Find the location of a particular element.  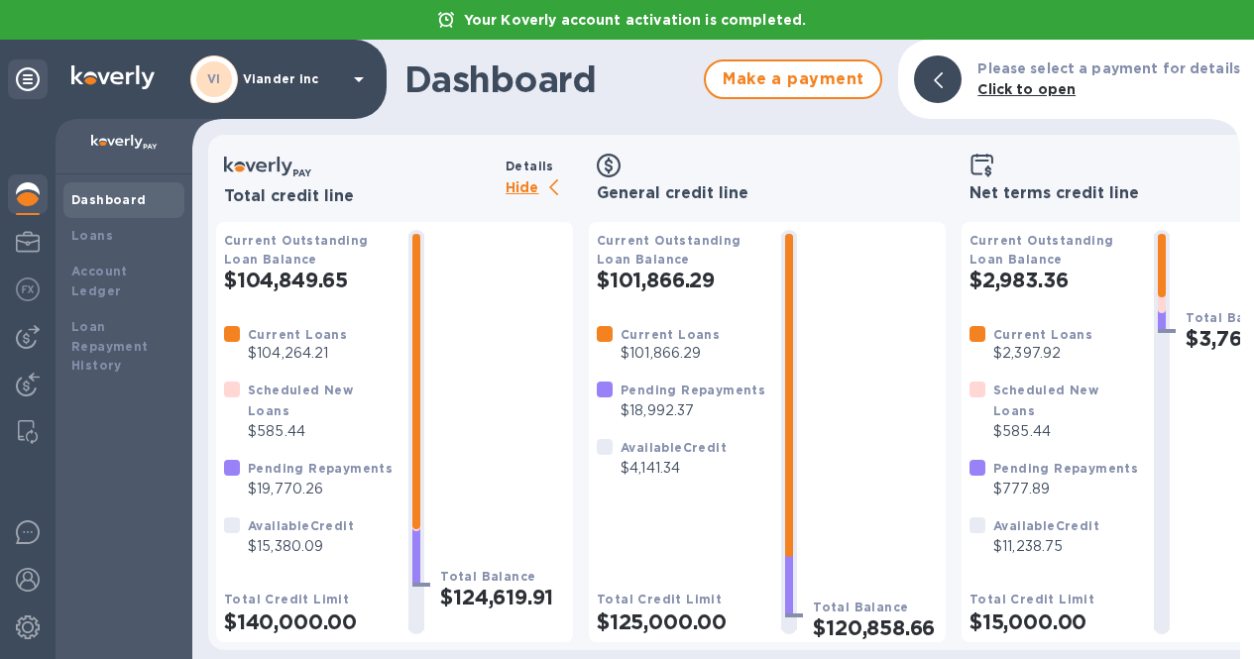

h1: Dashboard is located at coordinates (549, 79).